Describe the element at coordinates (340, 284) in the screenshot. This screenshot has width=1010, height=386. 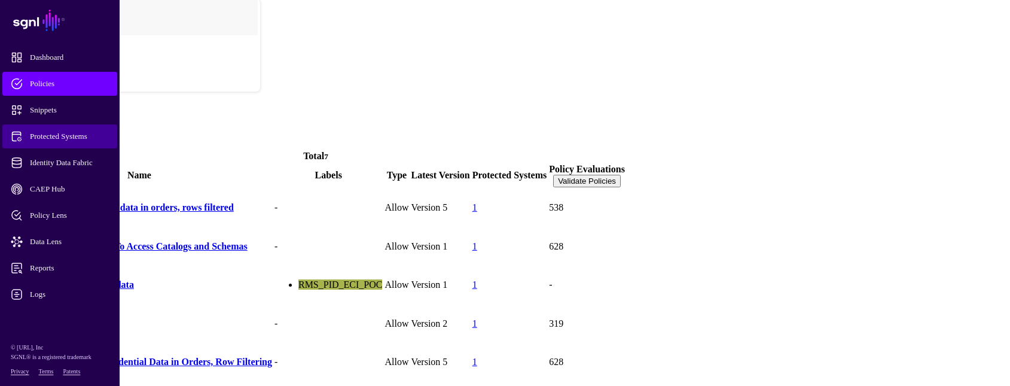
I see `span: RMS_PID_ECI_POC` at that location.